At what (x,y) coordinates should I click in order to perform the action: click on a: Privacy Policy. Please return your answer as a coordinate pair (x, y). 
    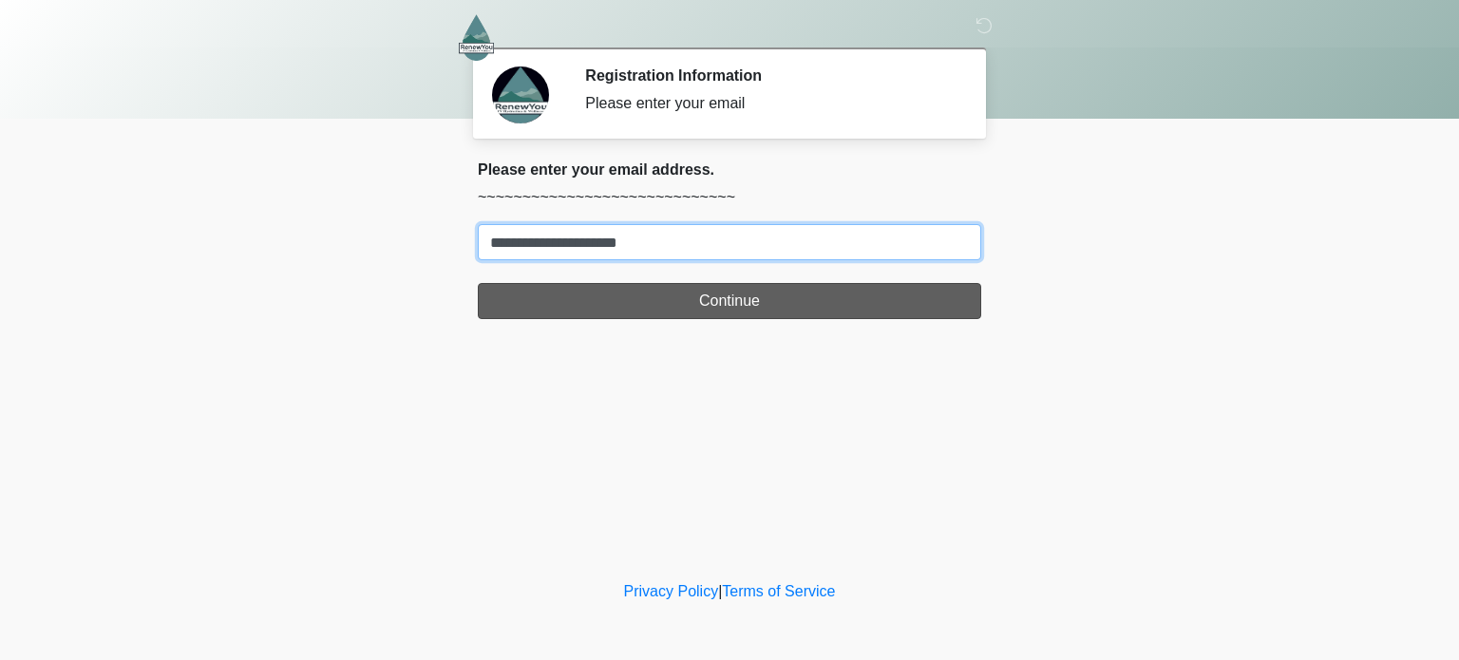
    Looking at the image, I should click on (671, 591).